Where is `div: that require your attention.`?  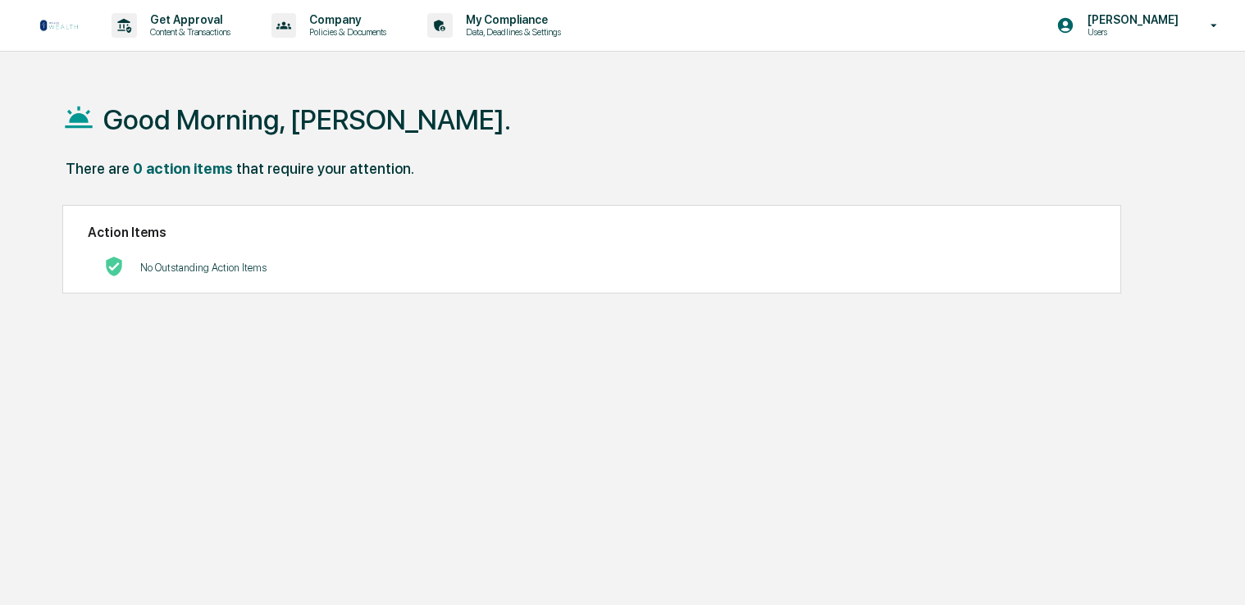 div: that require your attention. is located at coordinates (325, 168).